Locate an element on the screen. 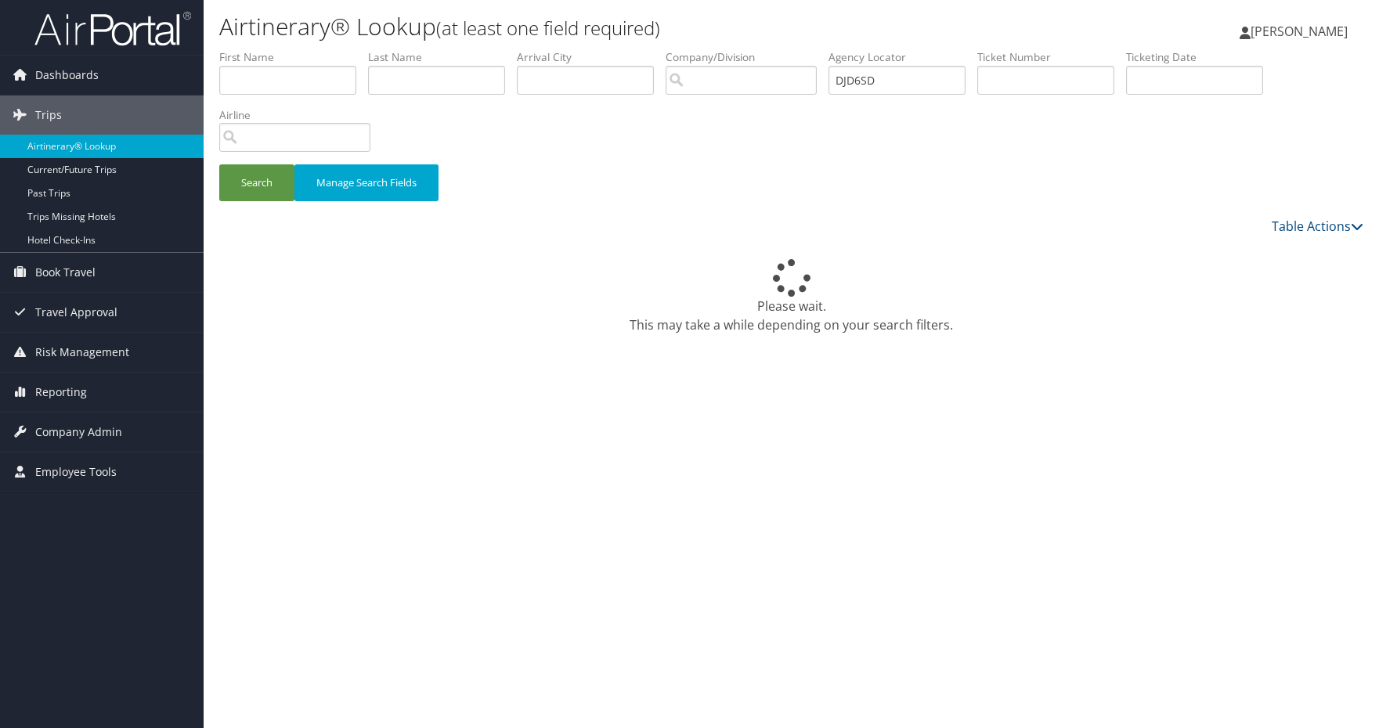  span: Book Travel is located at coordinates (65, 273).